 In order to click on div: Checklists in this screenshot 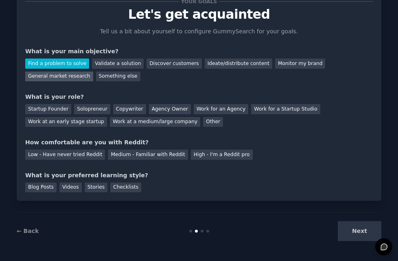, I will do `click(126, 187)`.